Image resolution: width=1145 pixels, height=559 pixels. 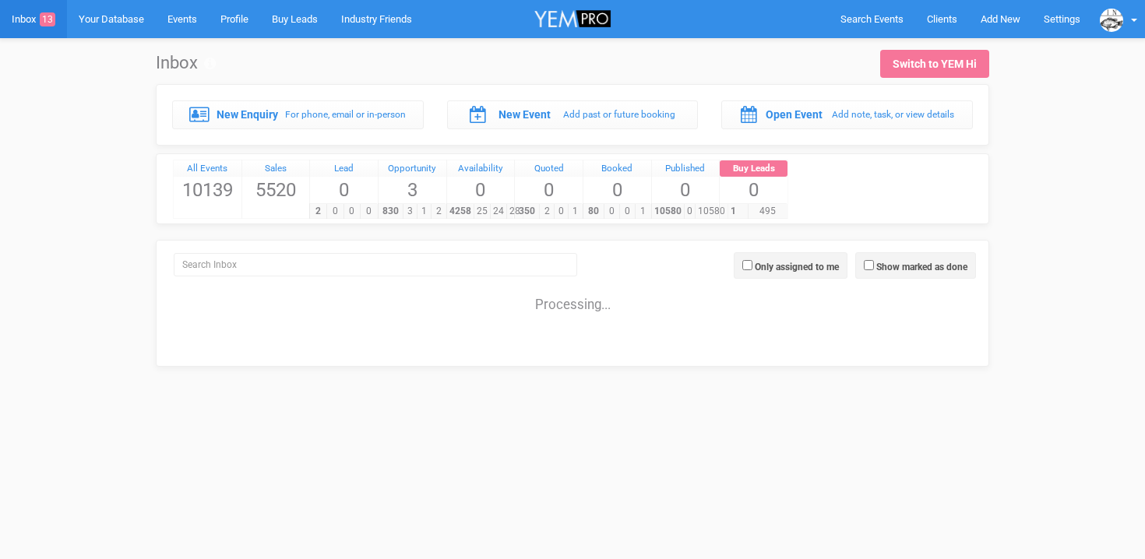 What do you see at coordinates (412, 169) in the screenshot?
I see `a: Opportunity` at bounding box center [412, 169].